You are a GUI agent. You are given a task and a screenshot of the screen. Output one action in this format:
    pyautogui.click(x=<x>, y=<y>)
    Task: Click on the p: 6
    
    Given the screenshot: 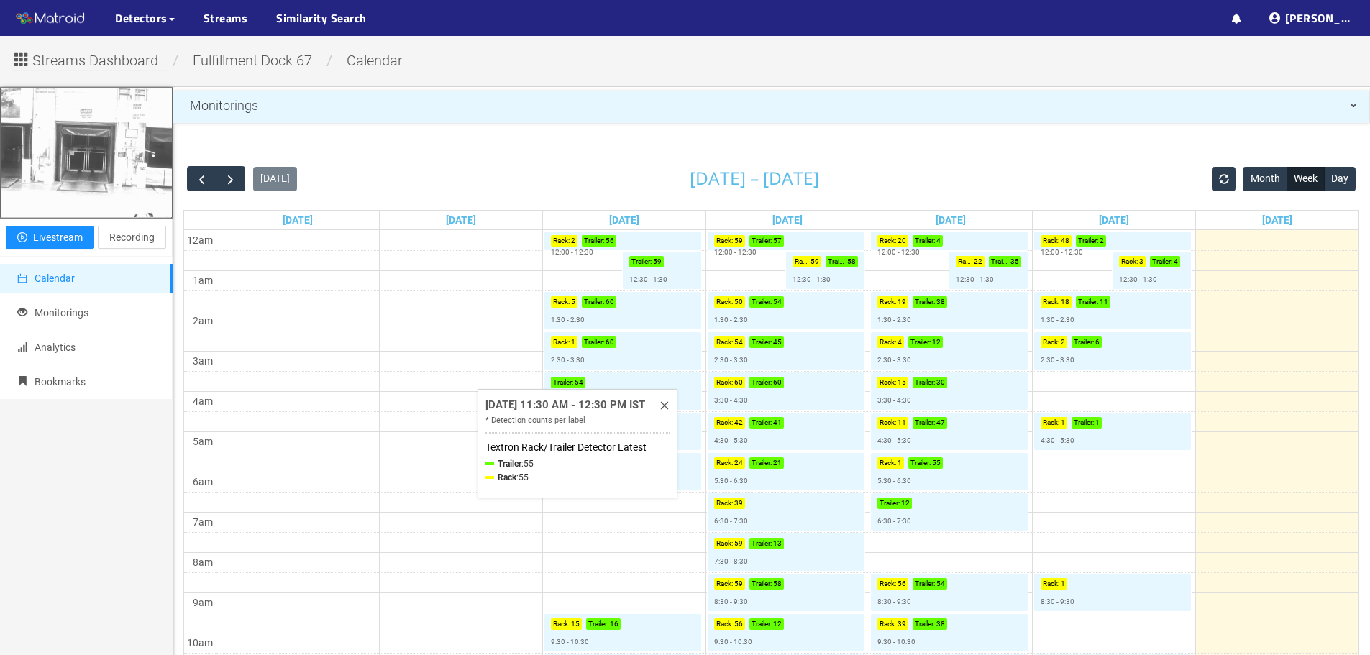 What is the action you would take?
    pyautogui.click(x=1098, y=342)
    